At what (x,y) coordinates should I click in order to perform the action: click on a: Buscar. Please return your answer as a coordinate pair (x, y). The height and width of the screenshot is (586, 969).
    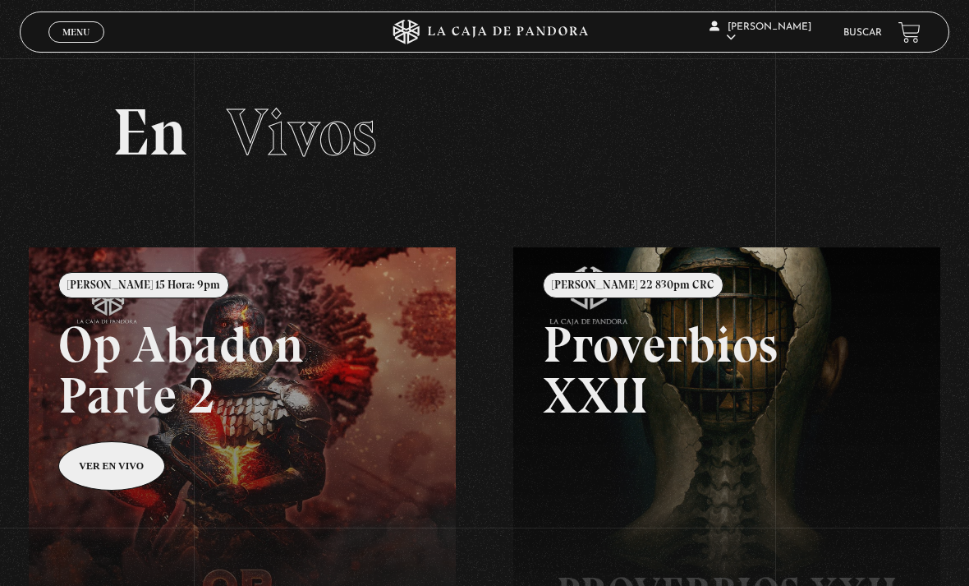
    Looking at the image, I should click on (863, 33).